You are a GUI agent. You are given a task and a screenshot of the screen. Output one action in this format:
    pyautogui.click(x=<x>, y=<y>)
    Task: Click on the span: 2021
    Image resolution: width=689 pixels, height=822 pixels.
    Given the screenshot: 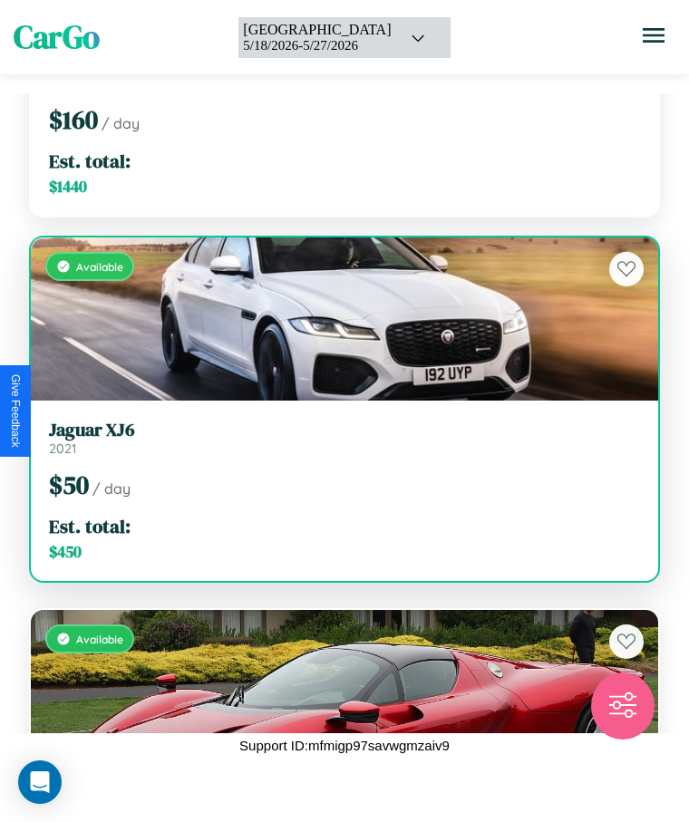 What is the action you would take?
    pyautogui.click(x=63, y=449)
    